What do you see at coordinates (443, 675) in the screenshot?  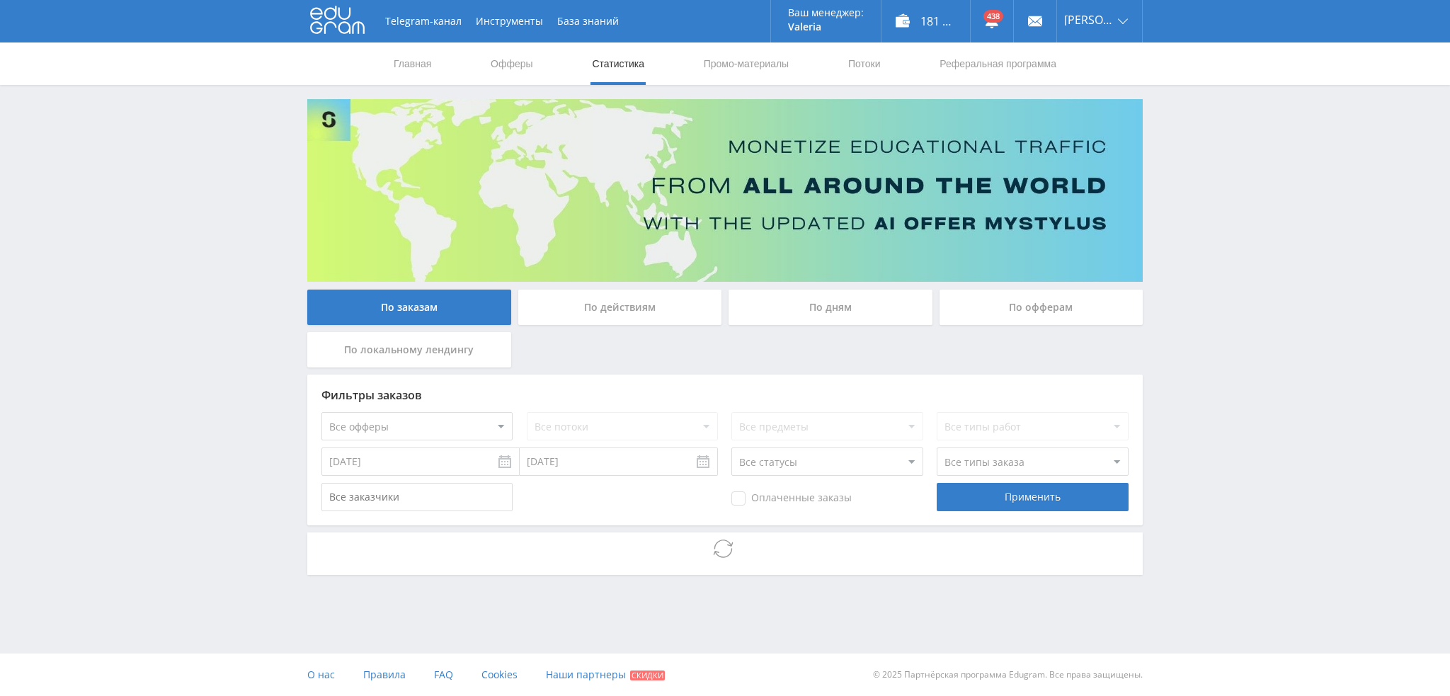 I see `a: FAQ` at bounding box center [443, 675].